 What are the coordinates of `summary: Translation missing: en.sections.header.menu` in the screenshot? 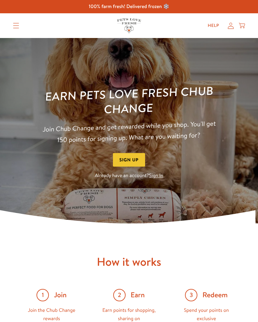 It's located at (16, 26).